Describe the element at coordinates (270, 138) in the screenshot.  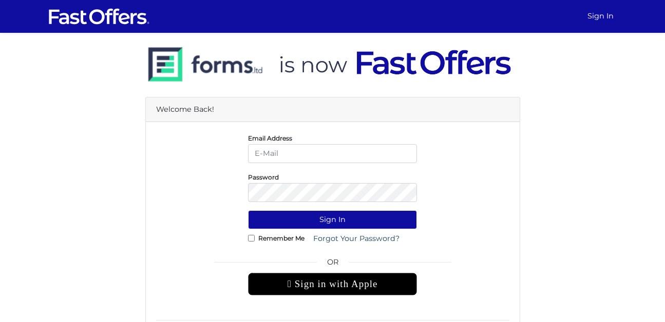
I see `label: Email Address` at that location.